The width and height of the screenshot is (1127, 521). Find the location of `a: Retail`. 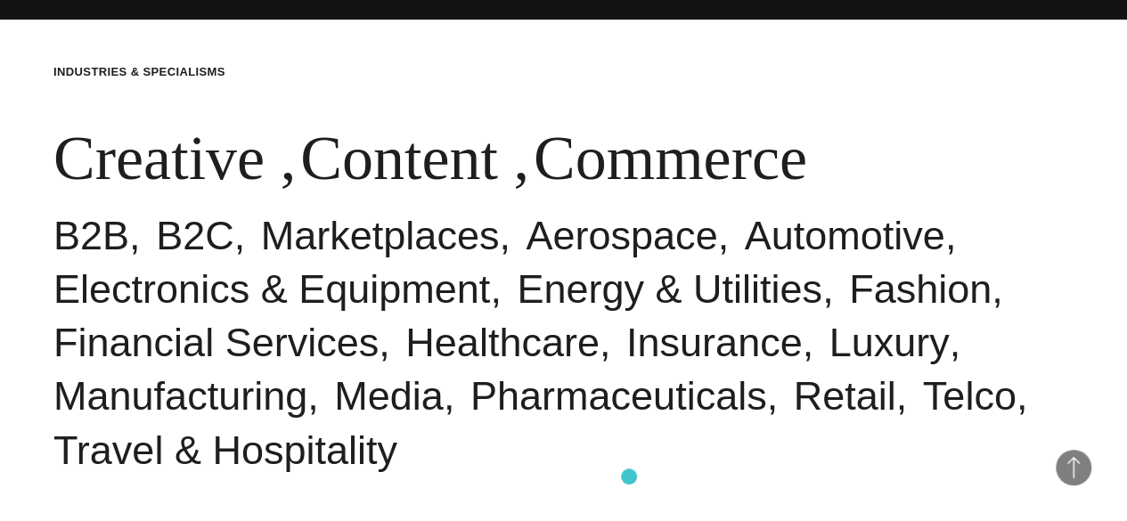

a: Retail is located at coordinates (844, 396).